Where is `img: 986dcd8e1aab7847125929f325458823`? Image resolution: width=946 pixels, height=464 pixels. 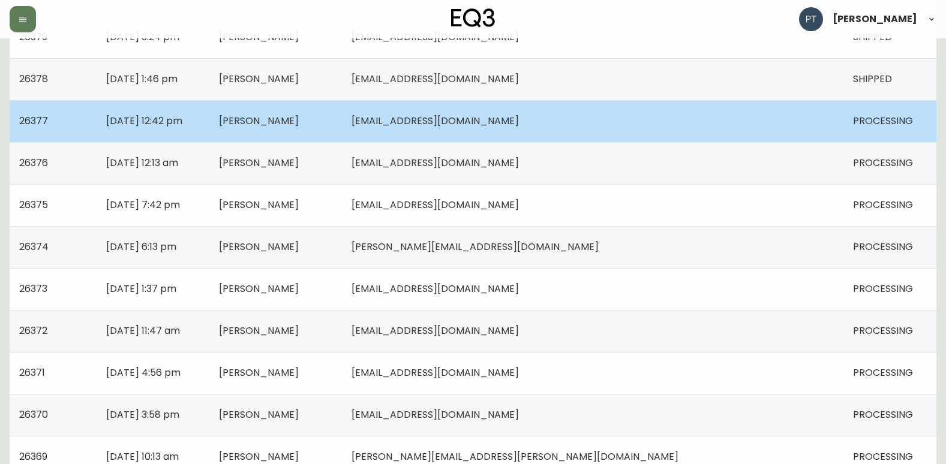 img: 986dcd8e1aab7847125929f325458823 is located at coordinates (811, 19).